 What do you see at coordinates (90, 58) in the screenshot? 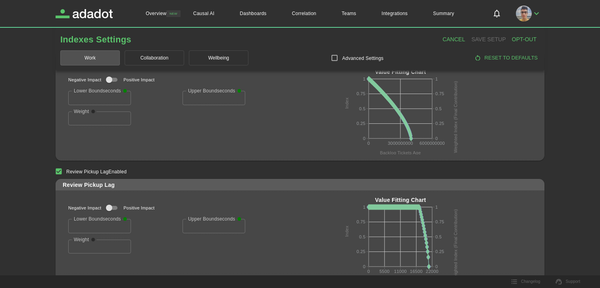
I see `button: Work` at bounding box center [90, 58].